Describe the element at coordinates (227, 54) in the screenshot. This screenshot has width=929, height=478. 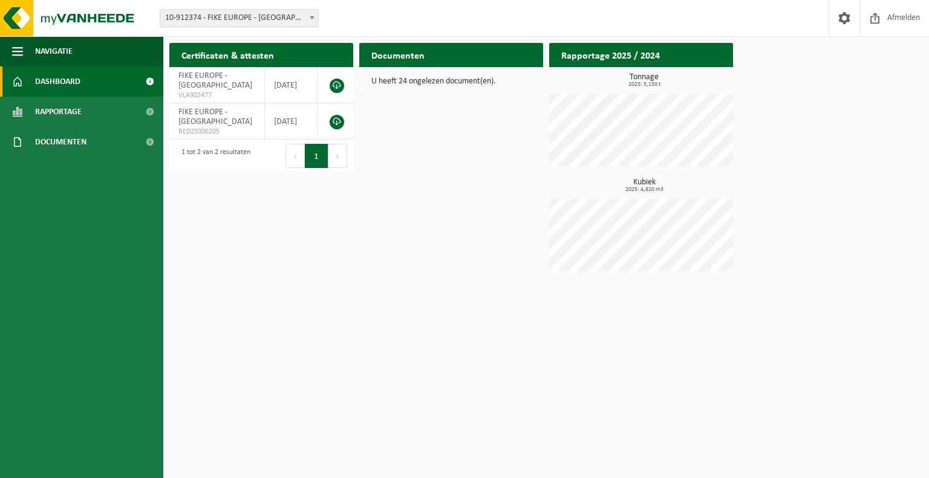
I see `h2: Certificaten & attesten` at that location.